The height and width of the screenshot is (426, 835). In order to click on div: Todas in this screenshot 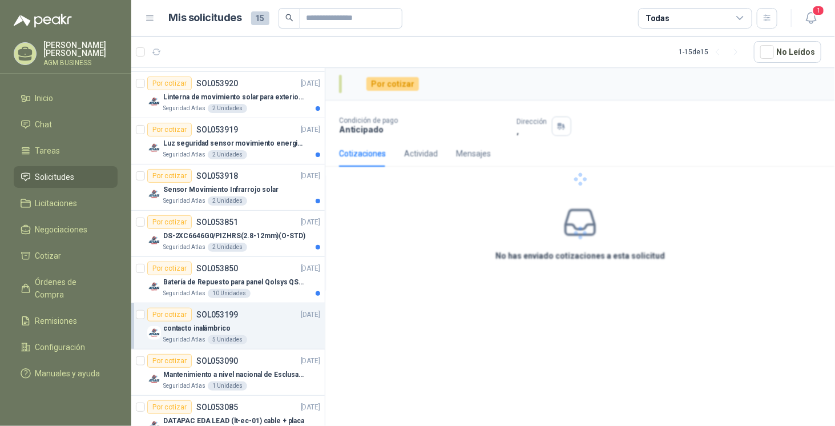, I will do `click(657, 18)`.